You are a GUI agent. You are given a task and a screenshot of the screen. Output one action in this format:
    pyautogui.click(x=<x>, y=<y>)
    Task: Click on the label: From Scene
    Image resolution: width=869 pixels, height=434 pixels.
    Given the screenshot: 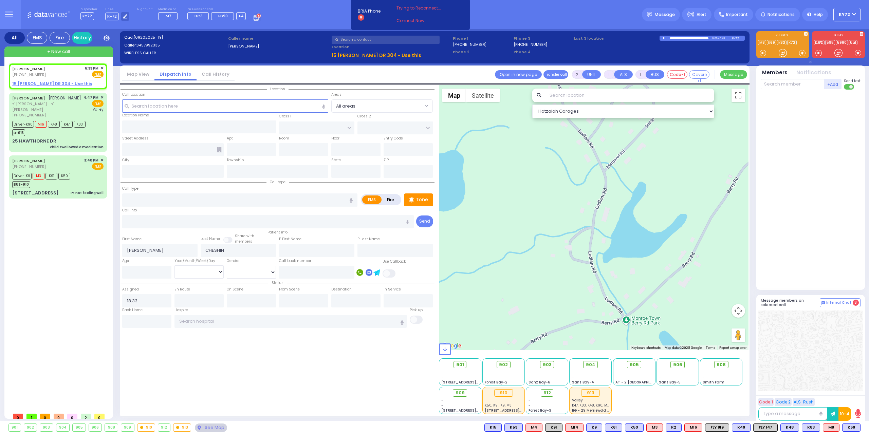 What is the action you would take?
    pyautogui.click(x=289, y=290)
    